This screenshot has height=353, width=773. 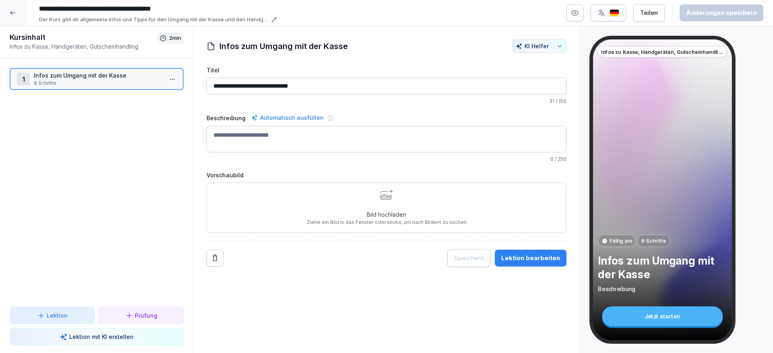 What do you see at coordinates (721, 13) in the screenshot?
I see `div: Änderungen speichern` at bounding box center [721, 13].